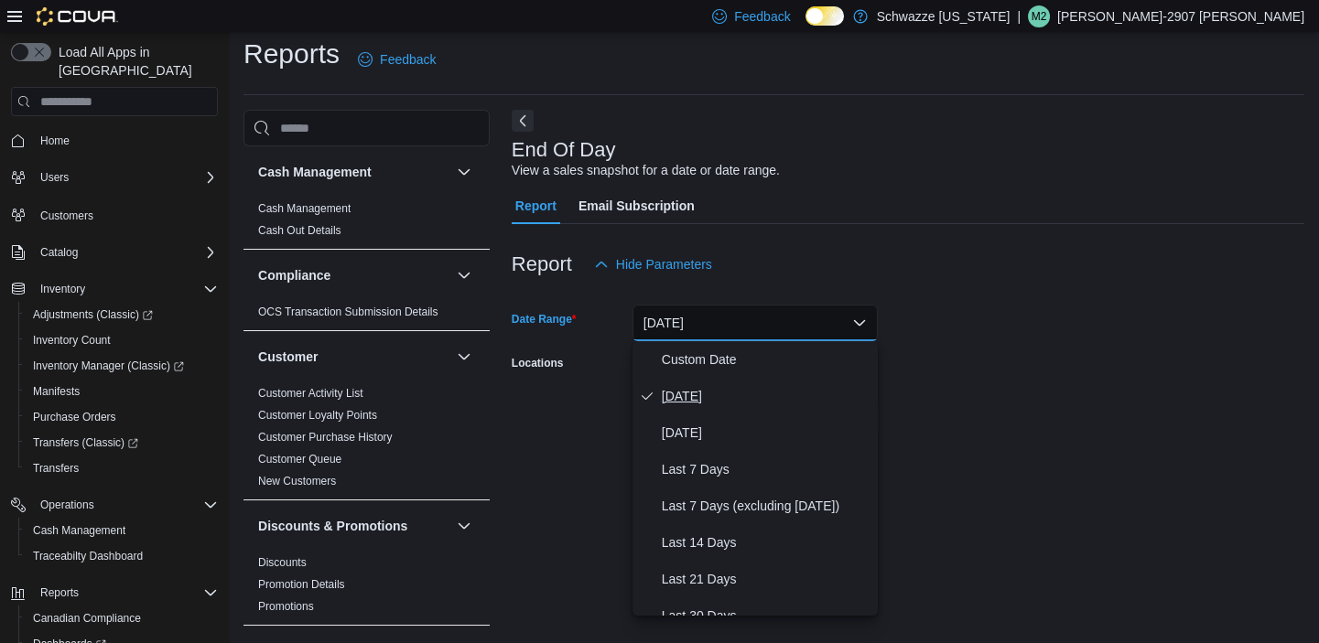  What do you see at coordinates (77, 16) in the screenshot?
I see `img: Cova` at bounding box center [77, 16].